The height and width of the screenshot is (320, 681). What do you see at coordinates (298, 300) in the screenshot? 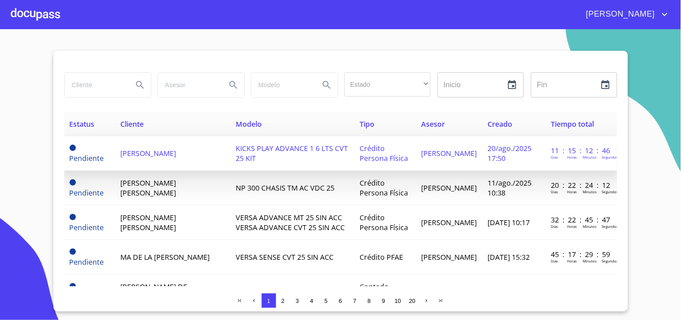
I see `button: 3` at bounding box center [298, 300].